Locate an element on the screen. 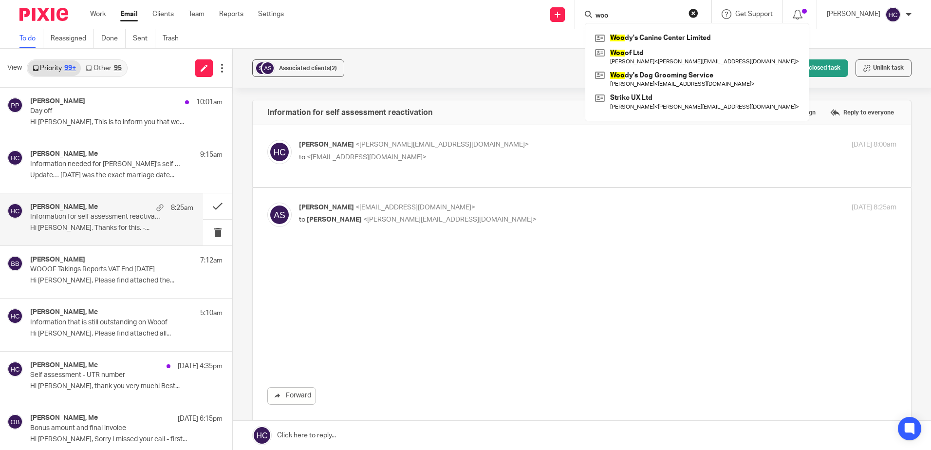 The height and width of the screenshot is (450, 931). span: Get Support is located at coordinates (754, 14).